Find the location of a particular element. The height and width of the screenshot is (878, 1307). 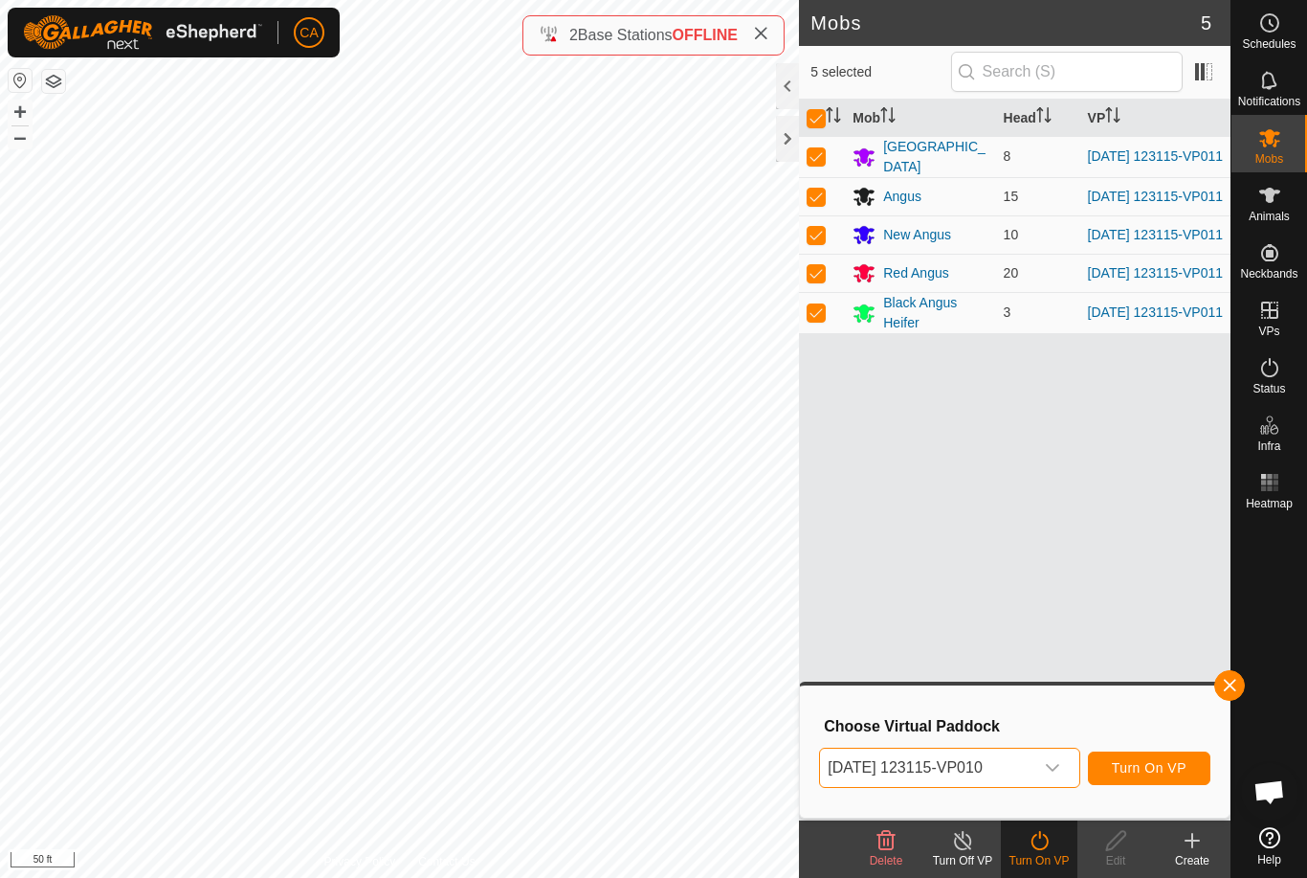

div: Create is located at coordinates (1193, 860).